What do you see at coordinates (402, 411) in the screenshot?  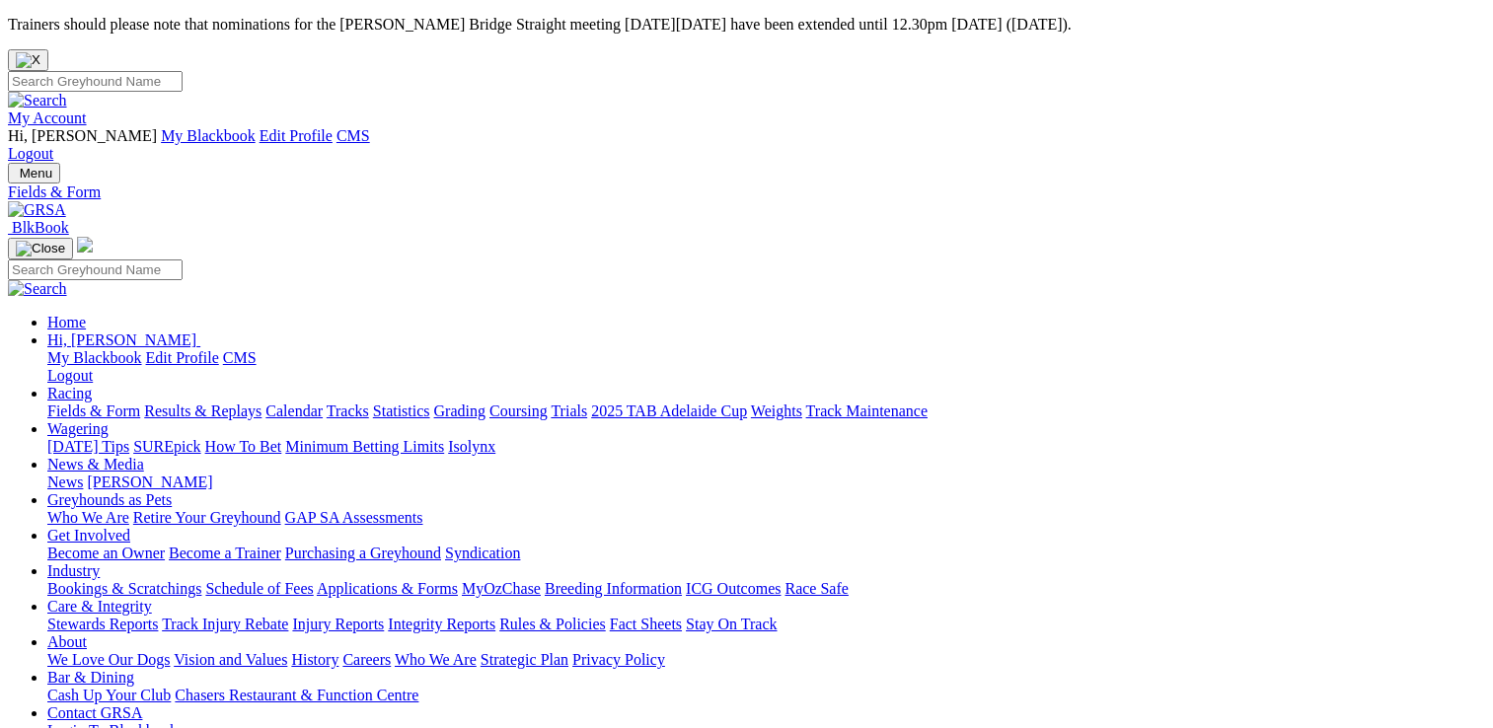 I see `a: Statistics` at bounding box center [402, 411].